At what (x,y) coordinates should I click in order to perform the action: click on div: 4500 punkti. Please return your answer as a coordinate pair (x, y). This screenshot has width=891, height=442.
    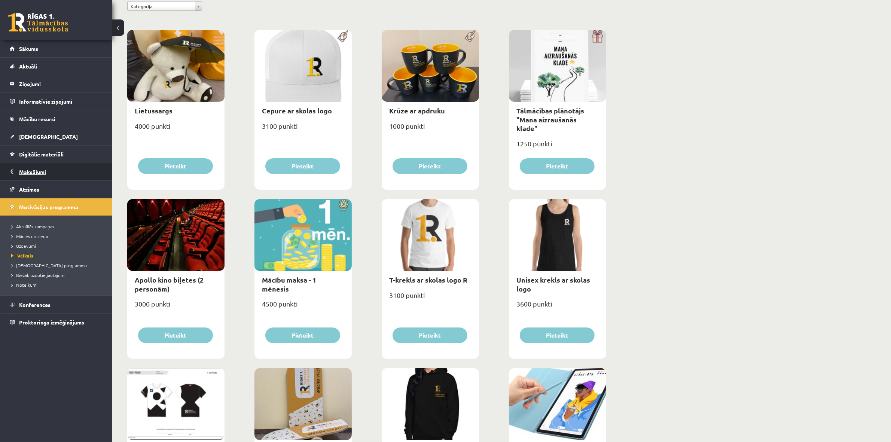
    Looking at the image, I should click on (303, 307).